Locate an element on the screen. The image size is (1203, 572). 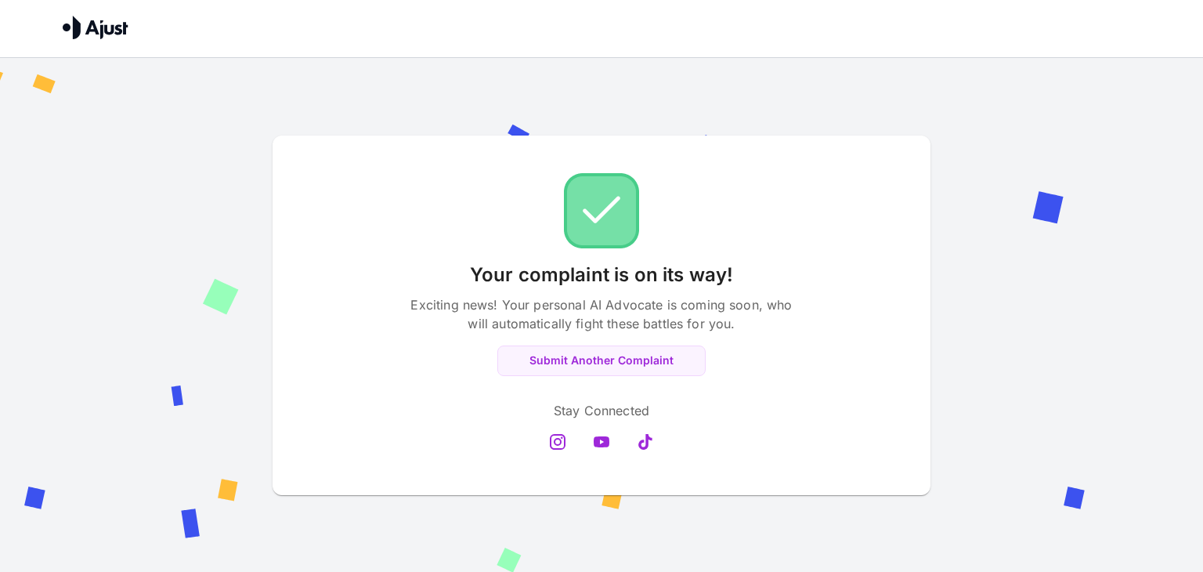
p: Stay Connected is located at coordinates (602, 411).